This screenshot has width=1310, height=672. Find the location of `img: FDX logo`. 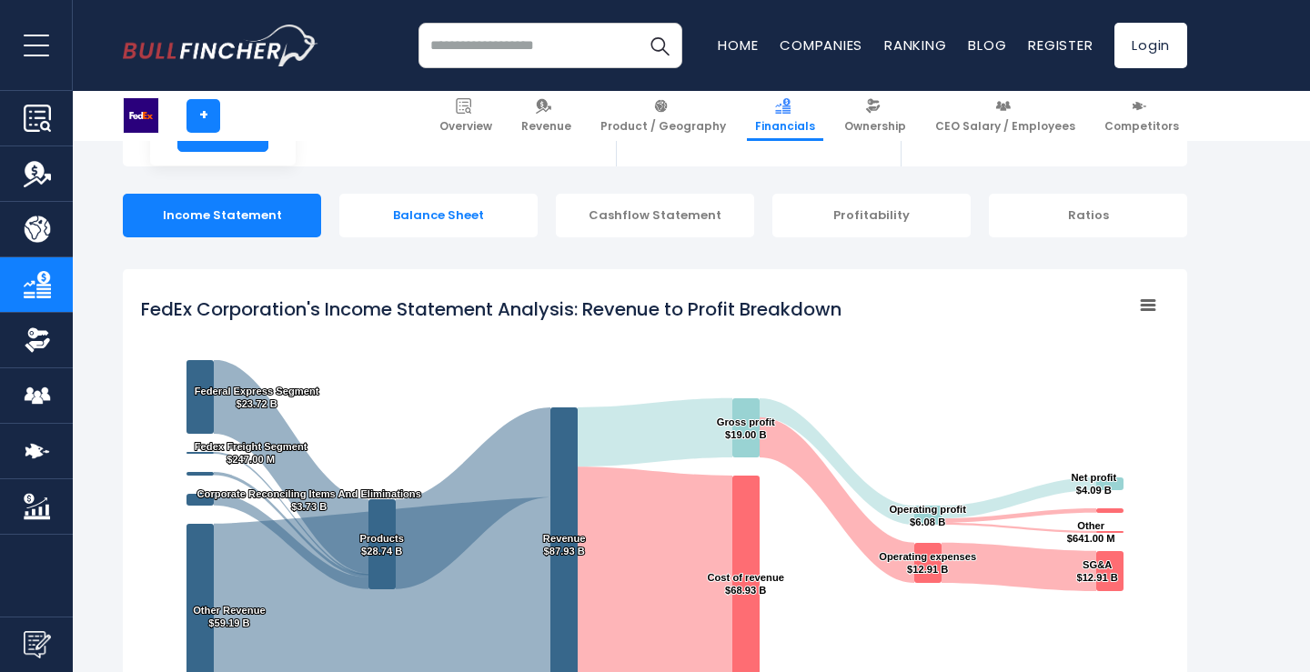

img: FDX logo is located at coordinates (141, 116).